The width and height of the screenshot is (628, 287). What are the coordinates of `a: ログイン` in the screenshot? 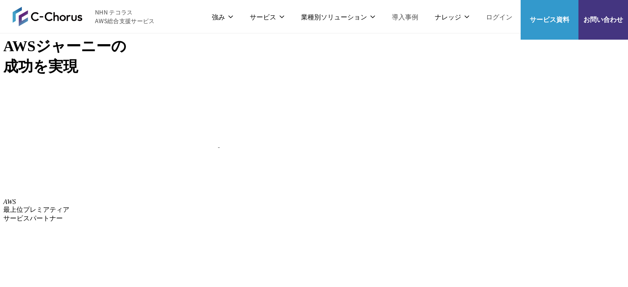 It's located at (499, 17).